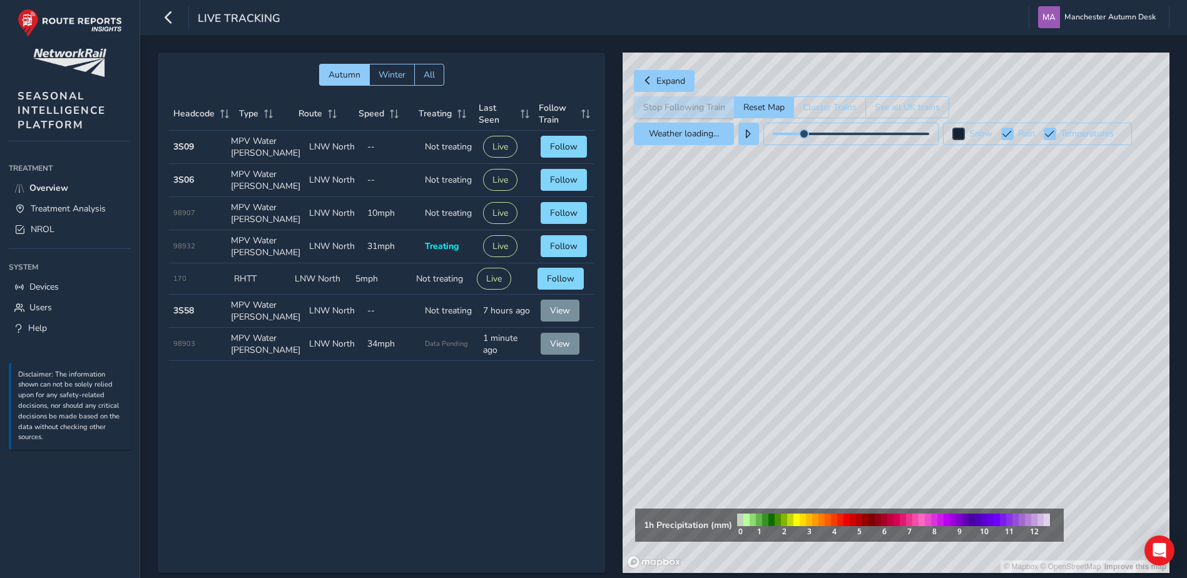 The width and height of the screenshot is (1187, 578). Describe the element at coordinates (61, 110) in the screenshot. I see `span: SEASONAL INTELLIGENCE PLATFORM` at that location.